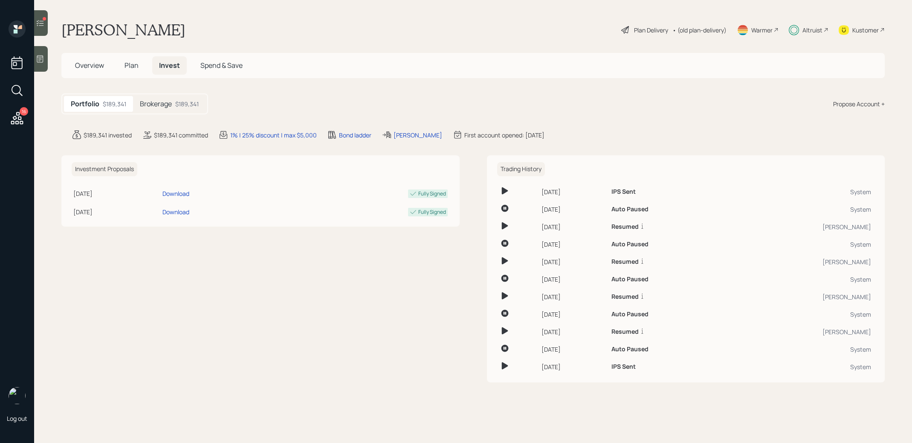  Describe the element at coordinates (273, 135) in the screenshot. I see `div: 1% | 25% discount | max $5,000` at that location.